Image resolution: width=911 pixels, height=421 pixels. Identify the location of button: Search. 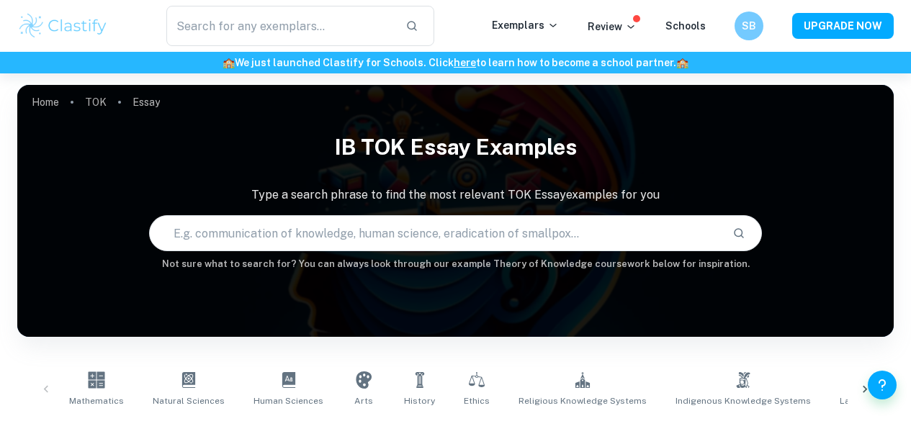
(739, 233).